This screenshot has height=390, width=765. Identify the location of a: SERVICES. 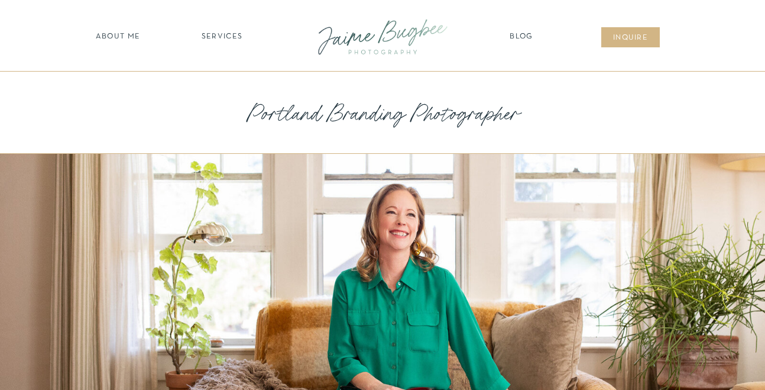
(222, 37).